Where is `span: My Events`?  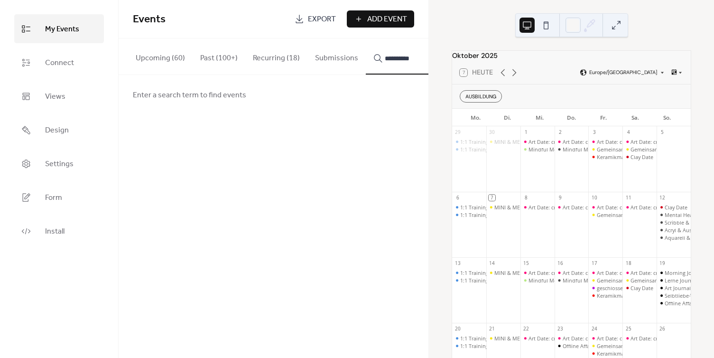
span: My Events is located at coordinates (62, 29).